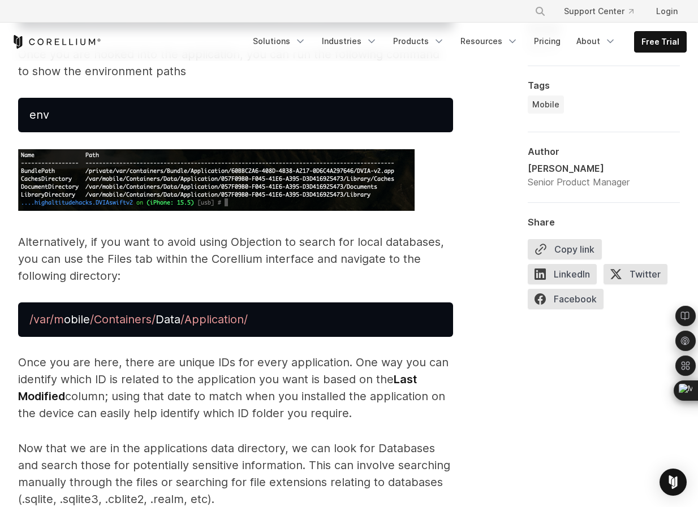 The image size is (698, 507). I want to click on span: Facebook, so click(565, 299).